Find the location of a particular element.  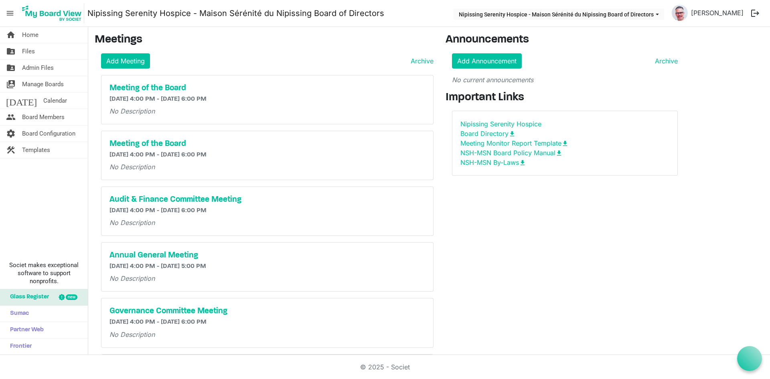

a: NSH-MSN Board Policy Manualdownload is located at coordinates (511, 153).